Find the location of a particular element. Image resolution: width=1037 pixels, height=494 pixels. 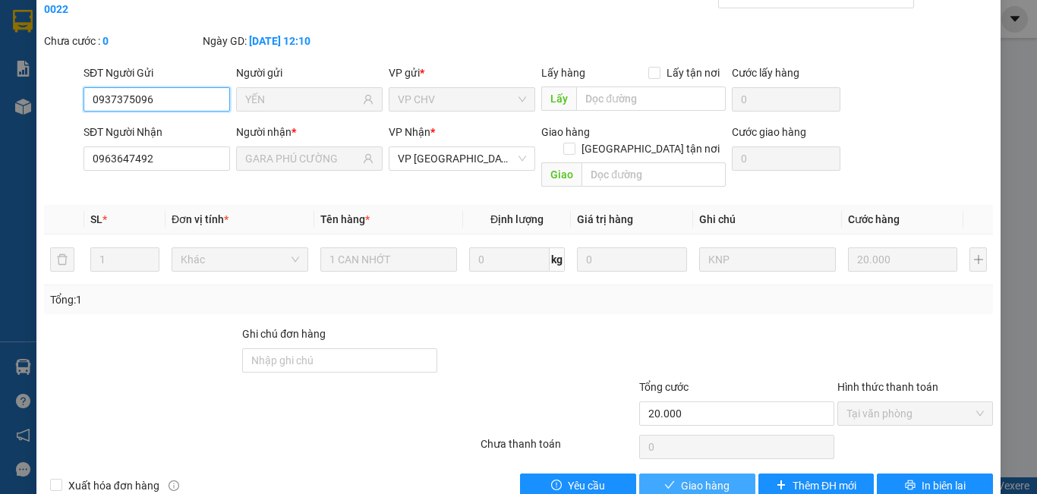

span: 01 Võ Văn Truyện, KP.1, Phường 2 is located at coordinates (164, 55).